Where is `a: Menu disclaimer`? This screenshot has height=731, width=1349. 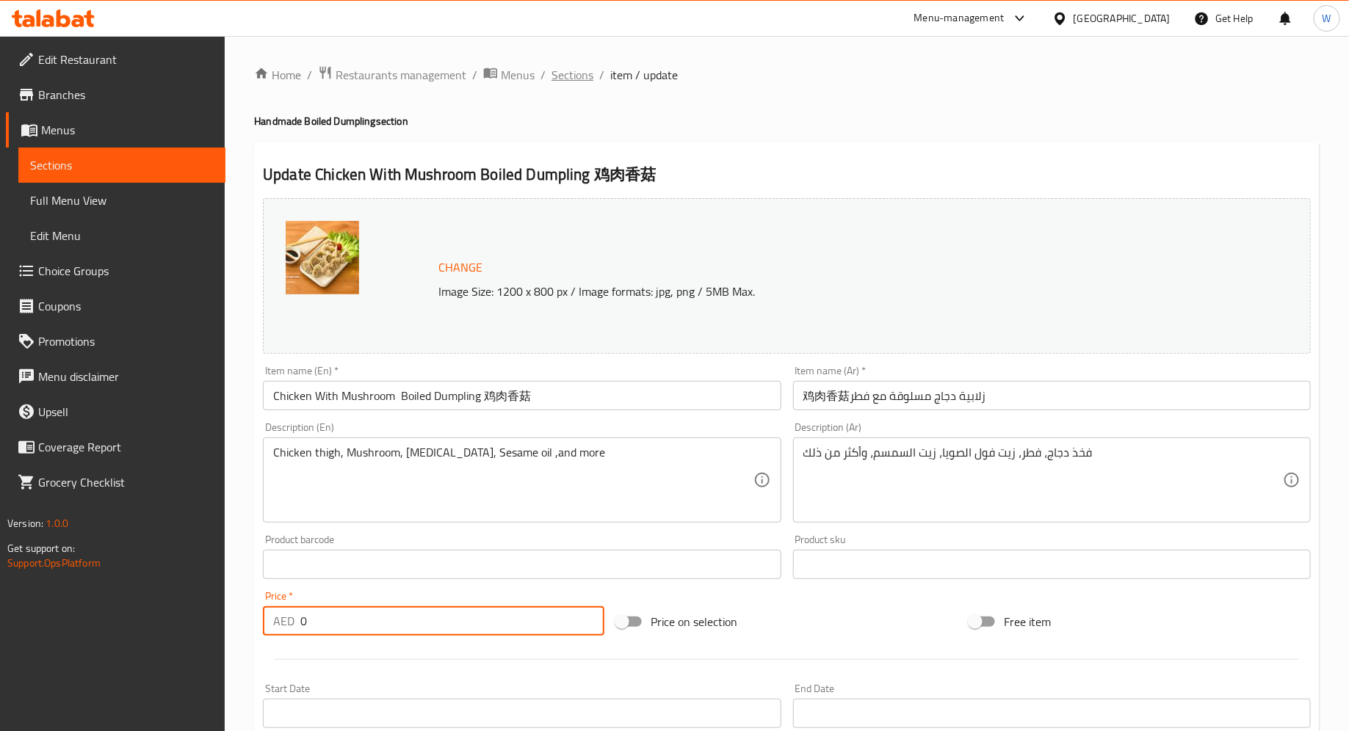
a: Menu disclaimer is located at coordinates (115, 377).